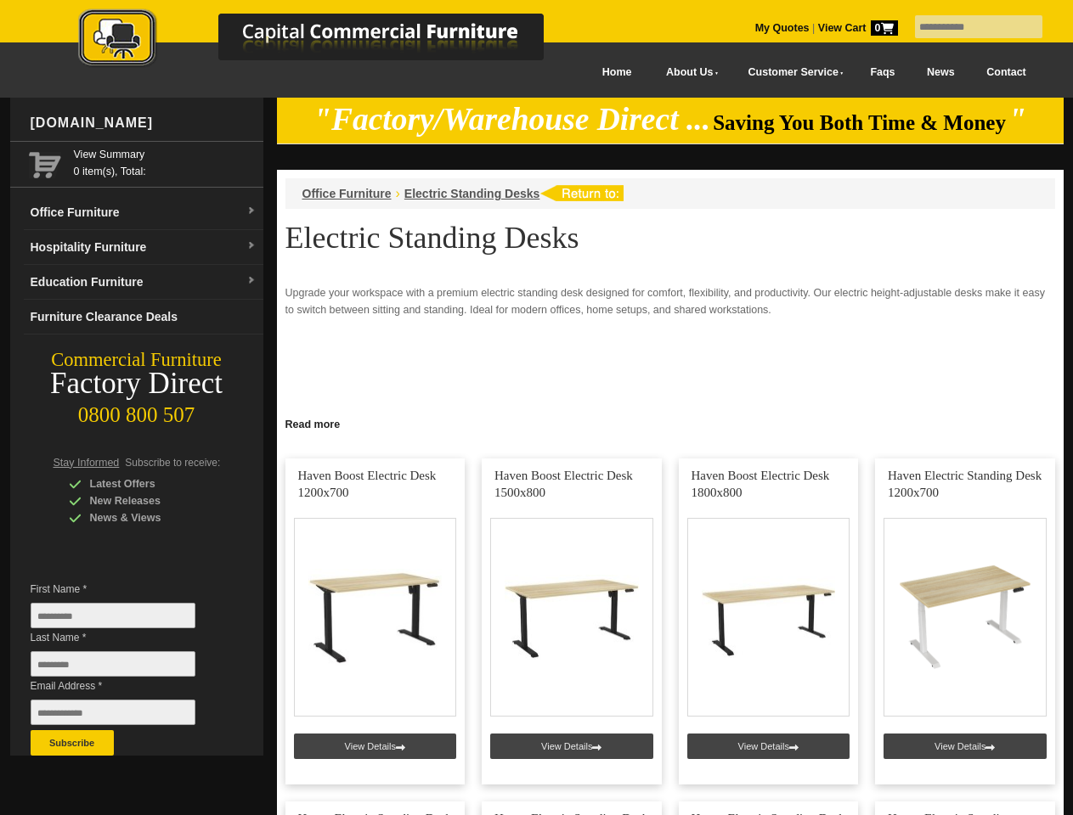  What do you see at coordinates (858, 28) in the screenshot?
I see `strong: View Cart` at bounding box center [858, 28].